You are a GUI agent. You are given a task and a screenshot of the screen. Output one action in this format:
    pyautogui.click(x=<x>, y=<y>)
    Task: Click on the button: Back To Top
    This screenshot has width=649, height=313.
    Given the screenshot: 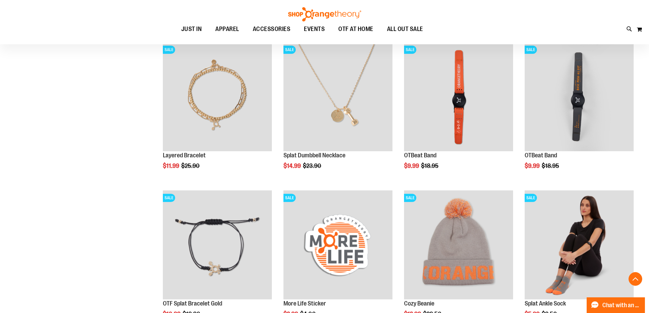 What is the action you would take?
    pyautogui.click(x=635, y=279)
    